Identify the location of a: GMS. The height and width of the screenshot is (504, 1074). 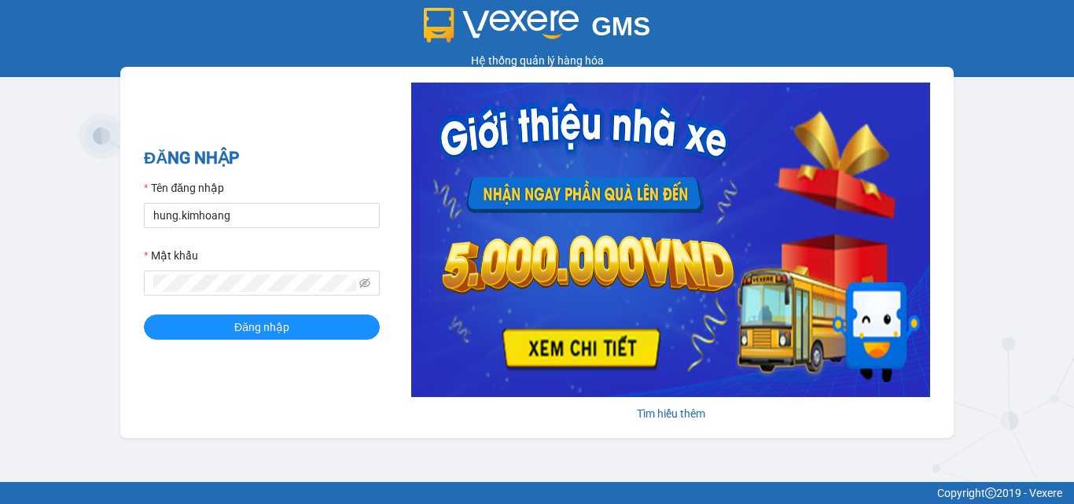
(537, 30).